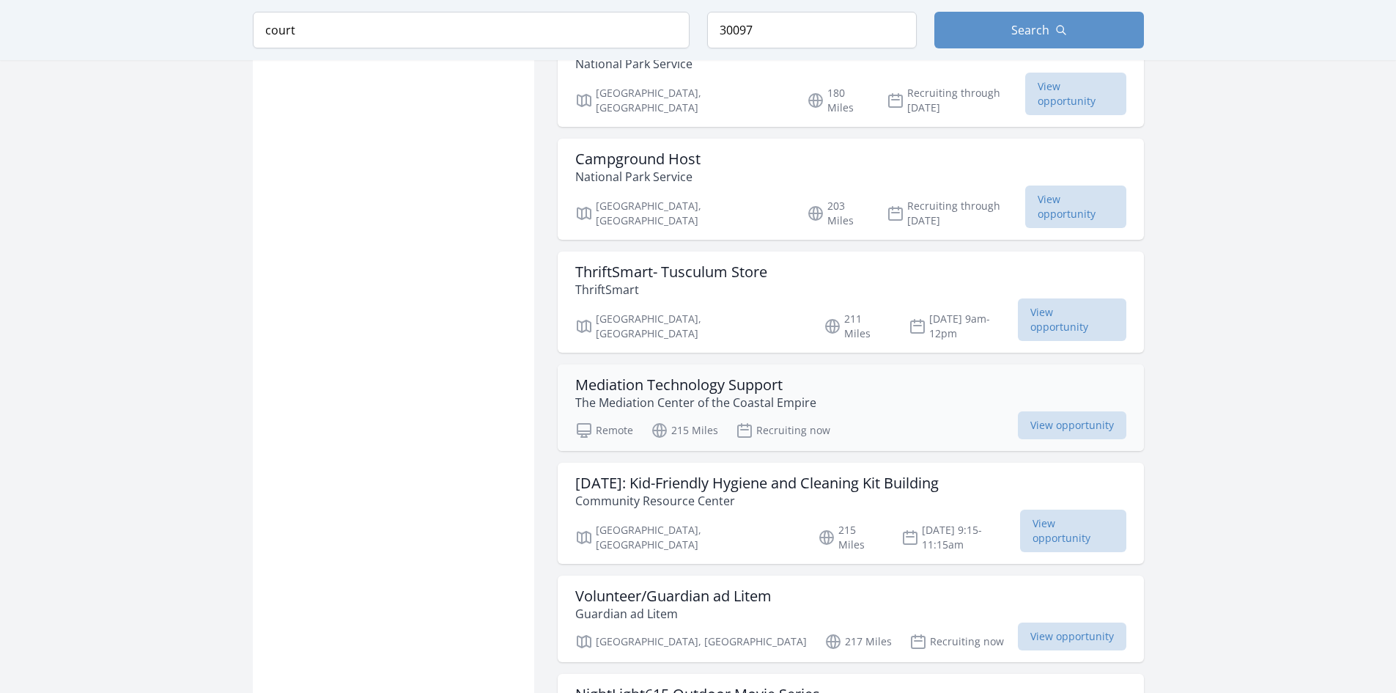 This screenshot has height=693, width=1396. I want to click on p: 211 Miles, so click(857, 326).